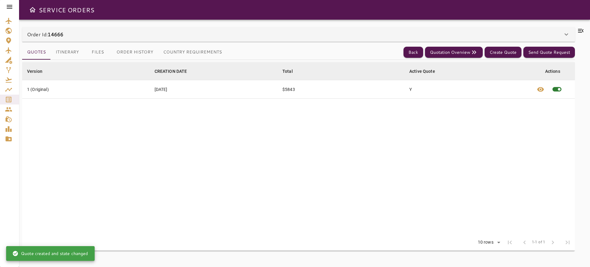 This screenshot has width=590, height=267. I want to click on b: 14666, so click(55, 34).